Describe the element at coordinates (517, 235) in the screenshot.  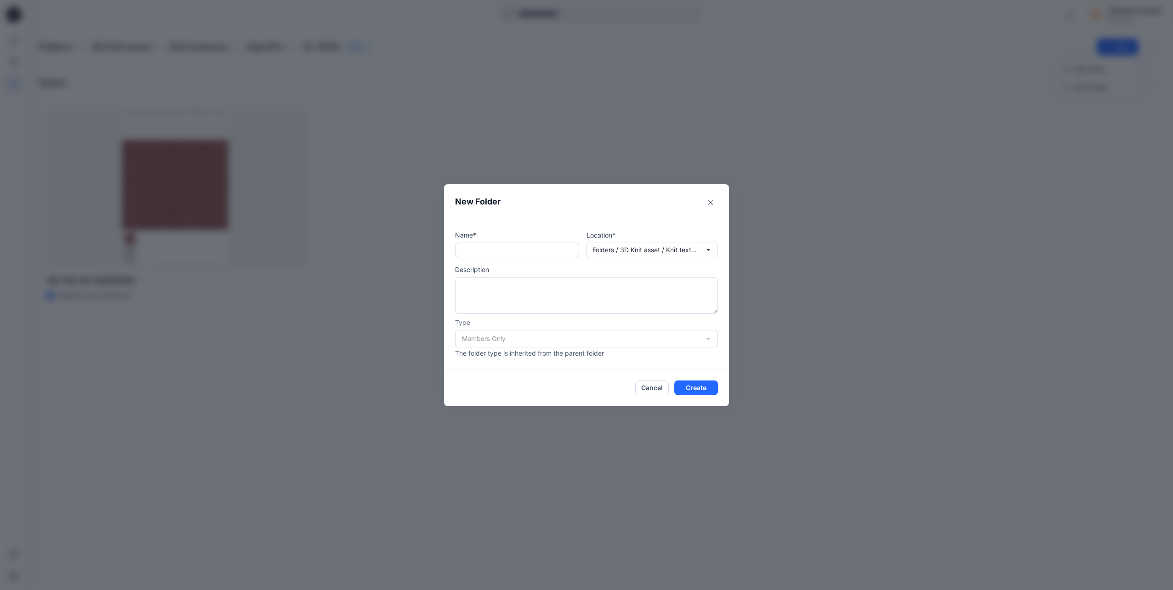
I see `p: Name*` at that location.